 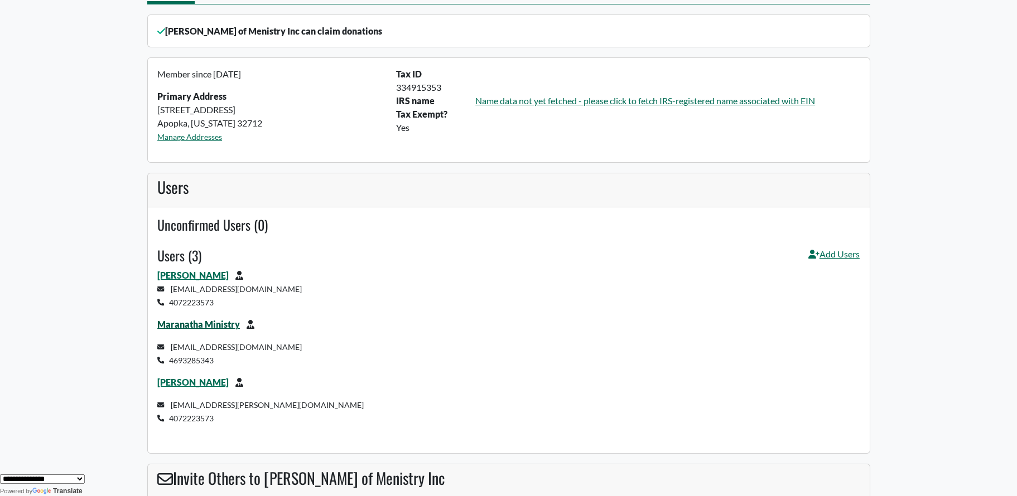 What do you see at coordinates (409, 74) in the screenshot?
I see `b: Tax ID` at bounding box center [409, 74].